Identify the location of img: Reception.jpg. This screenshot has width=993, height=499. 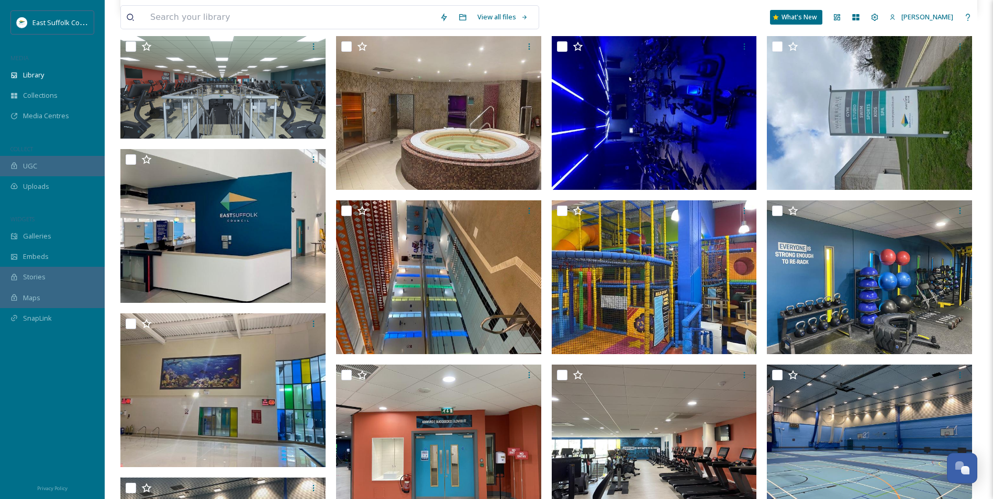
(223, 226).